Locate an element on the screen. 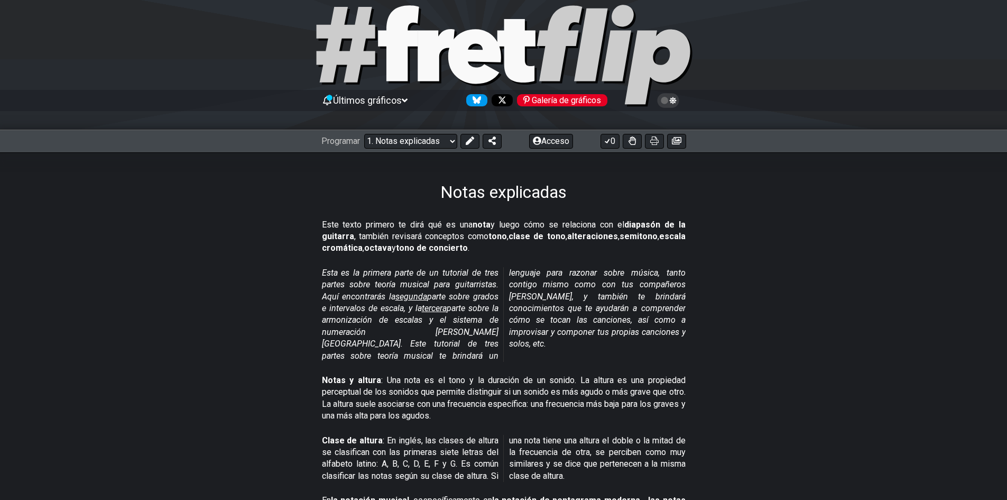 The image size is (1007, 500). button: Acceso is located at coordinates (551, 141).